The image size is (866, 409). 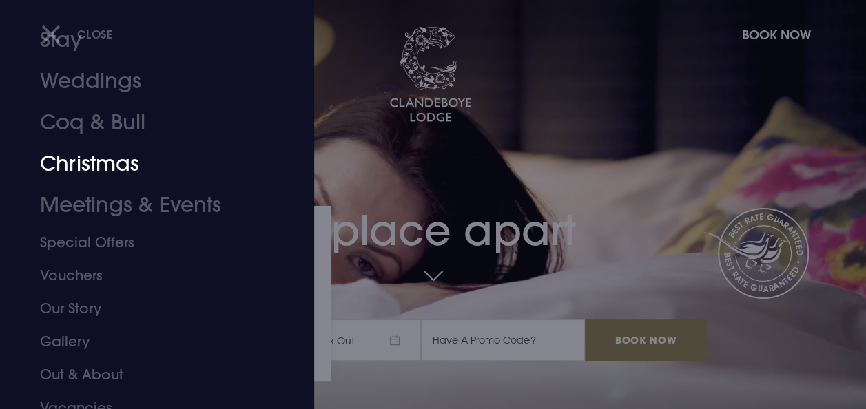 What do you see at coordinates (95, 34) in the screenshot?
I see `span: Close` at bounding box center [95, 34].